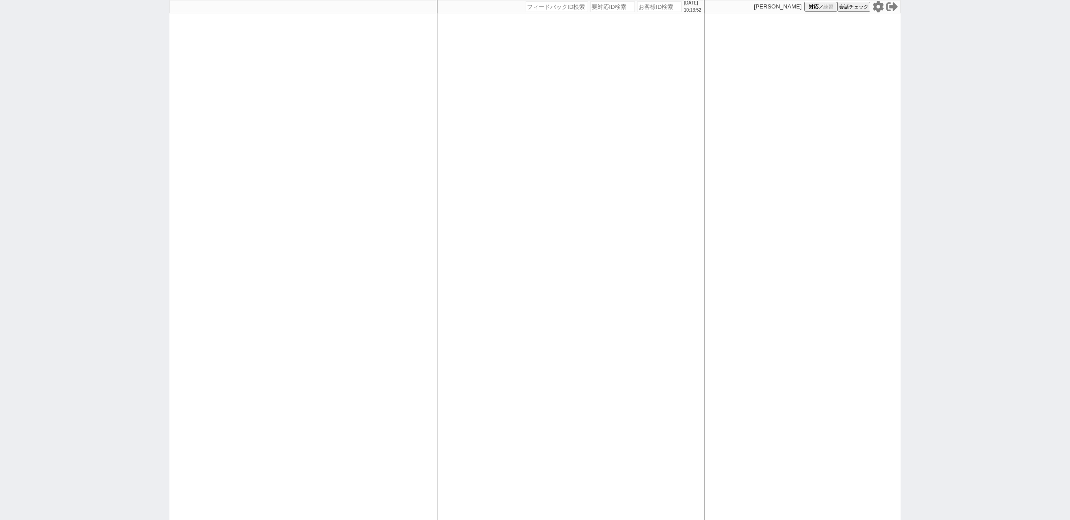 The width and height of the screenshot is (1070, 520). What do you see at coordinates (853, 7) in the screenshot?
I see `button: 会話チェック` at bounding box center [853, 7].